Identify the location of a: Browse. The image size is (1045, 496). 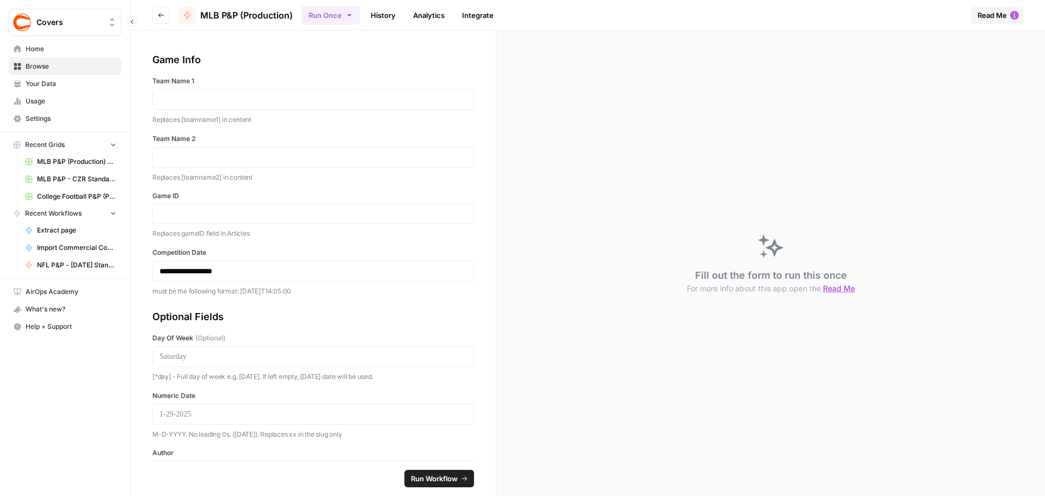
(65, 66).